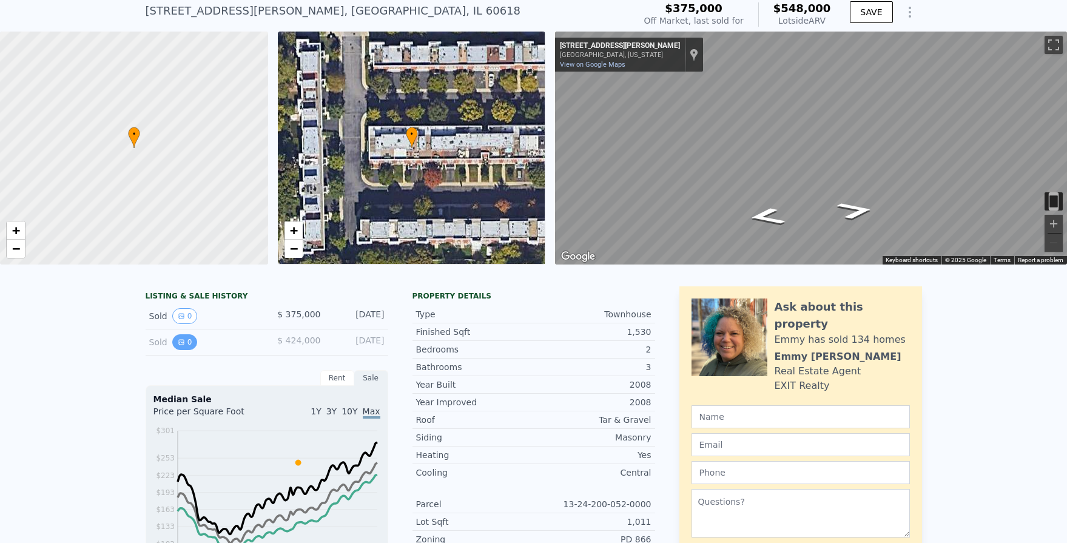  I want to click on div: 1,011, so click(593, 522).